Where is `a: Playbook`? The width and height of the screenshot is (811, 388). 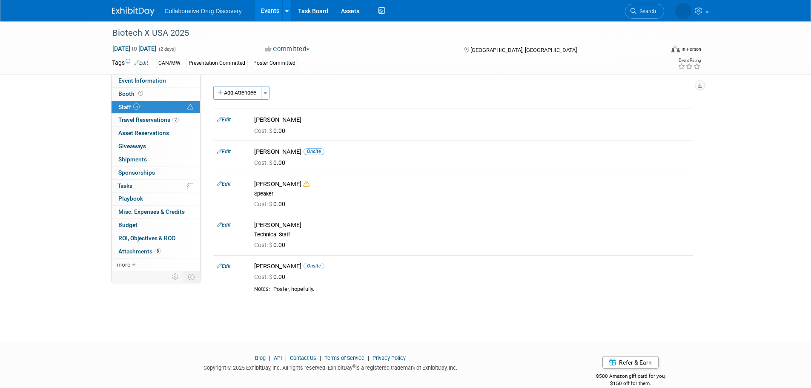 a: Playbook is located at coordinates (156, 199).